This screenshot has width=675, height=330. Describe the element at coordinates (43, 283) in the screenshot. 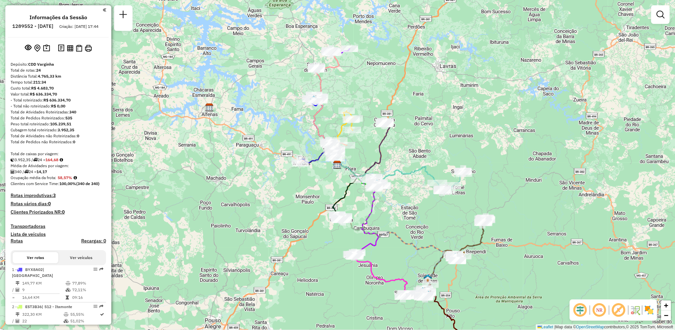

I see `td: 149,77 KM` at that location.